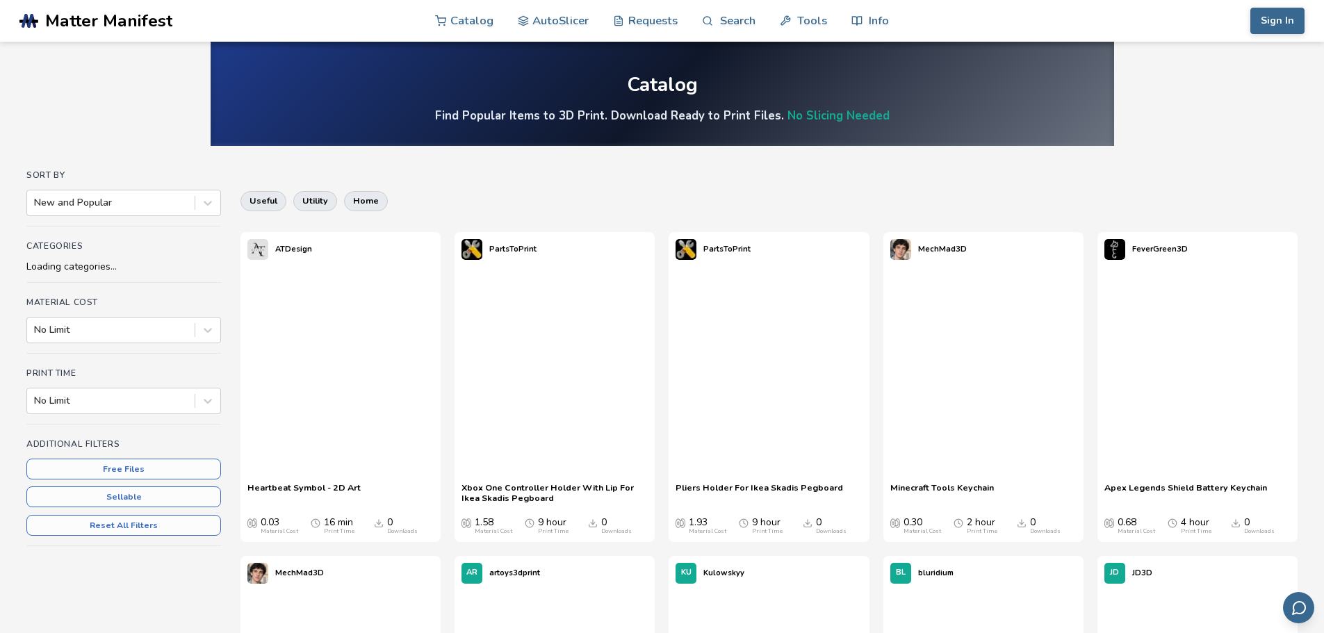 This screenshot has width=1324, height=633. What do you see at coordinates (686, 573) in the screenshot?
I see `span: KU` at bounding box center [686, 573].